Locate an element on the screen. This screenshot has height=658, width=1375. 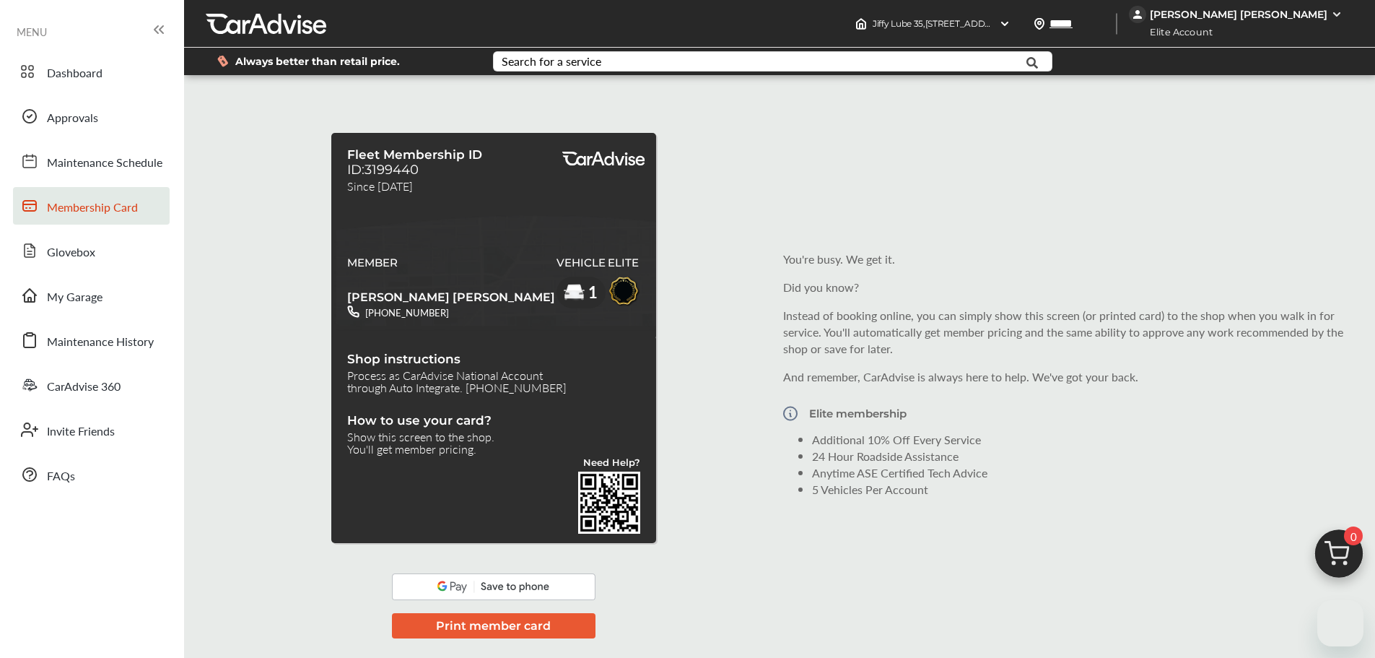
span: MEMBER is located at coordinates (451, 263).